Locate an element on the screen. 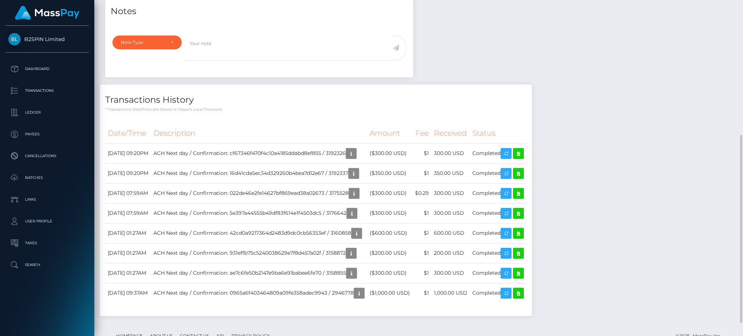  td: ACH Next day / Confirmation: 0965a6f403464809a09fe358adec9943 / 2946778 is located at coordinates (259, 293).